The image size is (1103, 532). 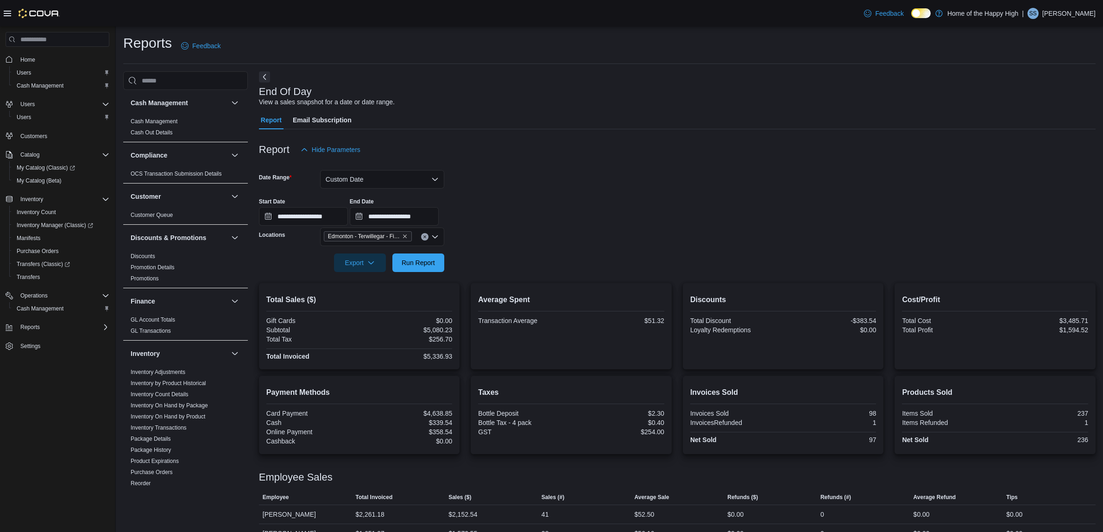 What do you see at coordinates (145, 278) in the screenshot?
I see `a: Promotions` at bounding box center [145, 278].